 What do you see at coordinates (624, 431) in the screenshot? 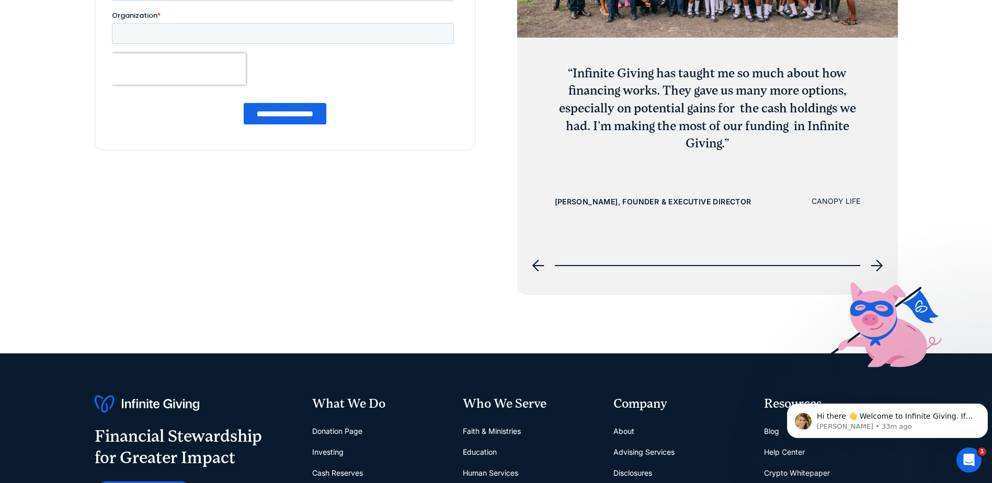
I see `a: About` at bounding box center [624, 431].